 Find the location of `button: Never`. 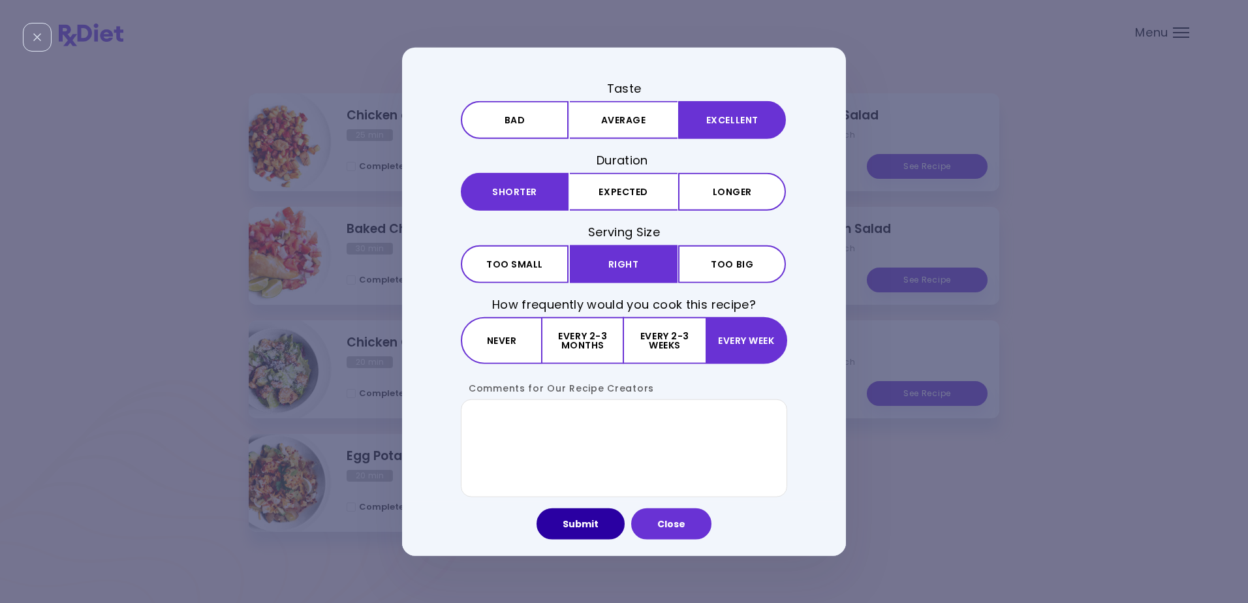

button: Never is located at coordinates (501, 340).